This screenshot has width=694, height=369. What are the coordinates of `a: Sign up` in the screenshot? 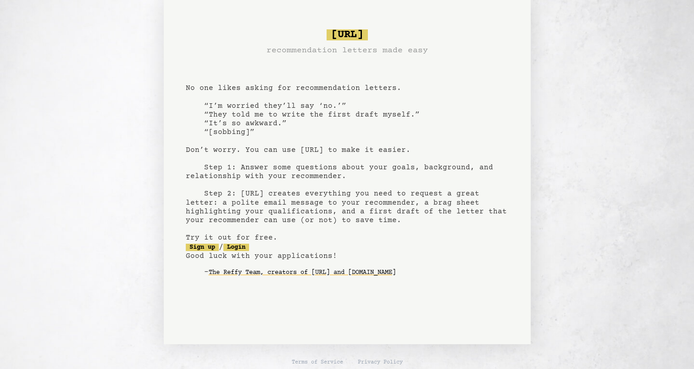 It's located at (202, 247).